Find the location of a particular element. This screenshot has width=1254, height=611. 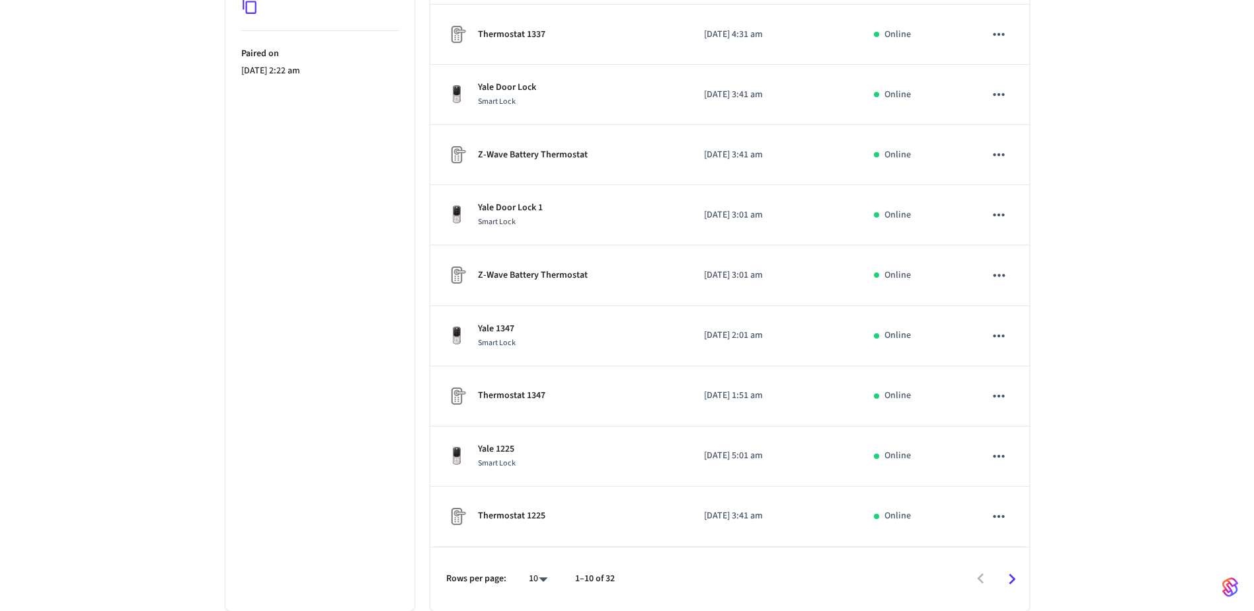

p: Thermostat 1225 is located at coordinates (512, 516).